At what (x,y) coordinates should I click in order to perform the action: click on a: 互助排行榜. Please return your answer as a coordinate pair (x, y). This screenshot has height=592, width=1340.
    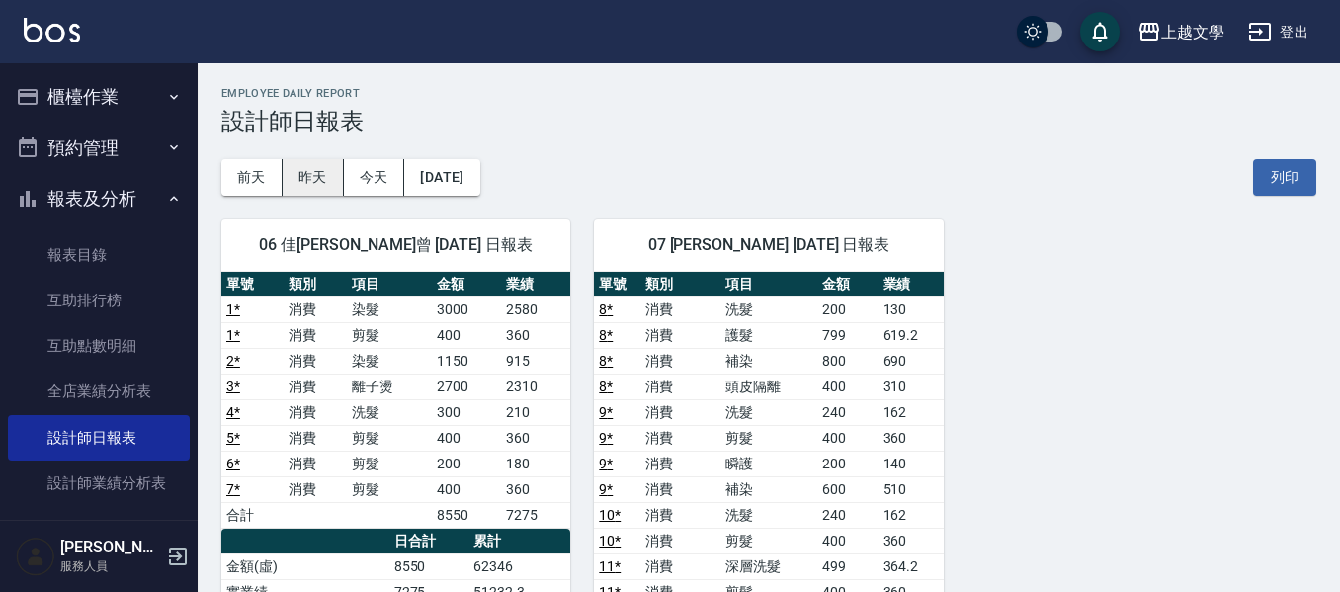
    Looking at the image, I should click on (99, 300).